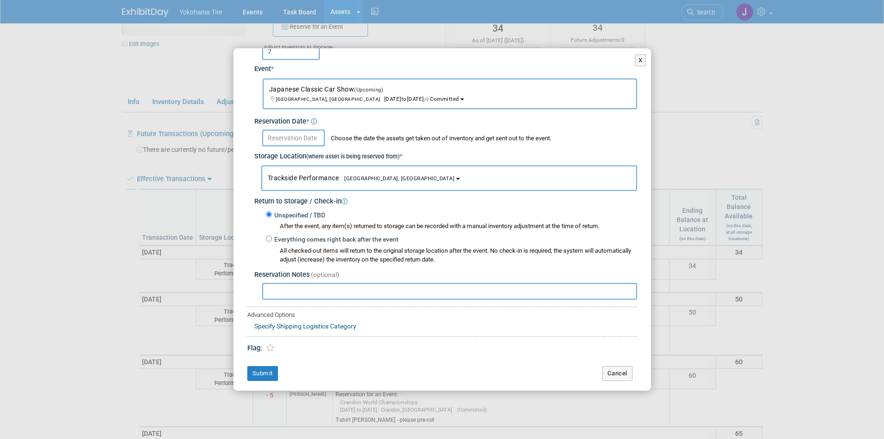  I want to click on a: Specify Shipping Logistics Category, so click(305, 326).